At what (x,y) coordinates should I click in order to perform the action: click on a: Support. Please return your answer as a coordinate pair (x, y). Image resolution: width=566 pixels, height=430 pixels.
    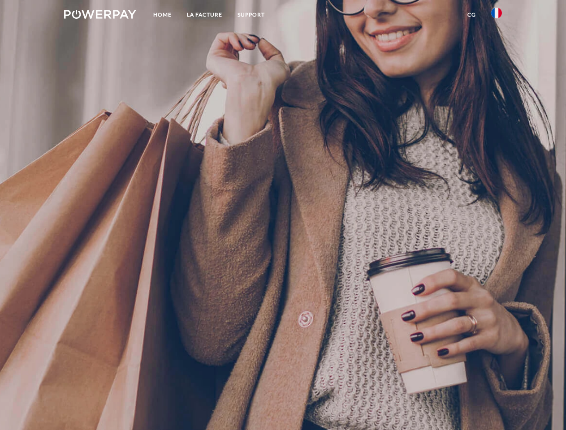
    Looking at the image, I should click on (251, 15).